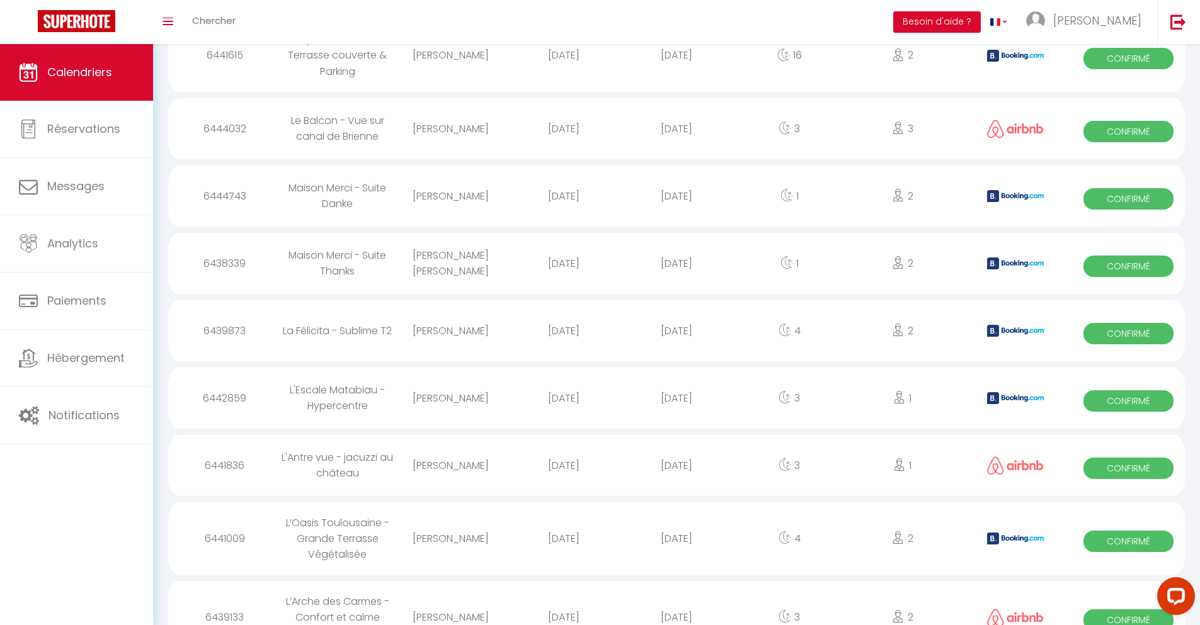 This screenshot has width=1200, height=625. What do you see at coordinates (79, 72) in the screenshot?
I see `span: Calendriers` at bounding box center [79, 72].